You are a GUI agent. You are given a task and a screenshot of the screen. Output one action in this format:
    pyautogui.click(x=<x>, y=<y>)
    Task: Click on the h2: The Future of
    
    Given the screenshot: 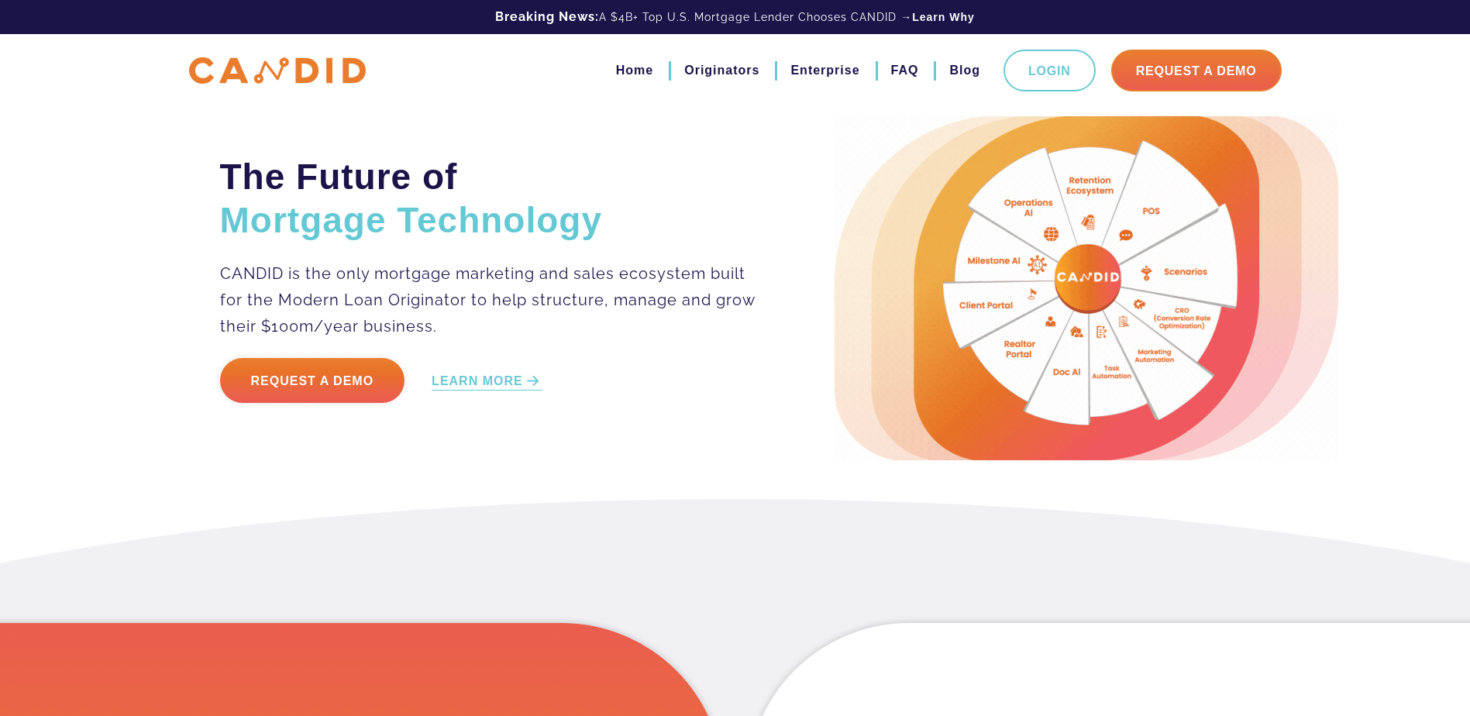 What is the action you would take?
    pyautogui.click(x=488, y=198)
    